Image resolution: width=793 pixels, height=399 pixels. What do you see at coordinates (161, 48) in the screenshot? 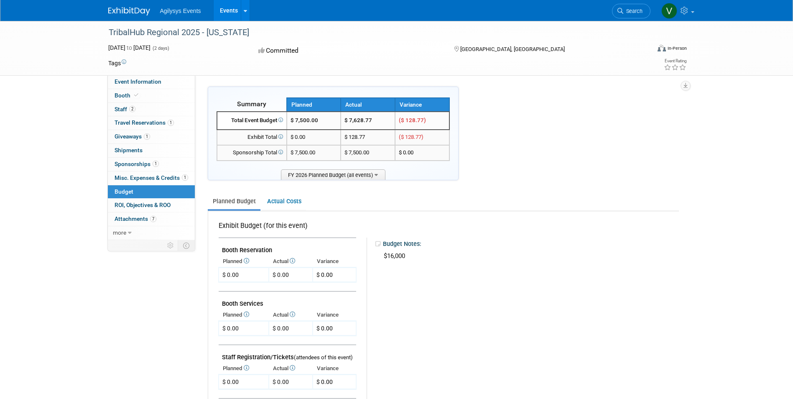
I see `span: (2 days)` at bounding box center [161, 48].